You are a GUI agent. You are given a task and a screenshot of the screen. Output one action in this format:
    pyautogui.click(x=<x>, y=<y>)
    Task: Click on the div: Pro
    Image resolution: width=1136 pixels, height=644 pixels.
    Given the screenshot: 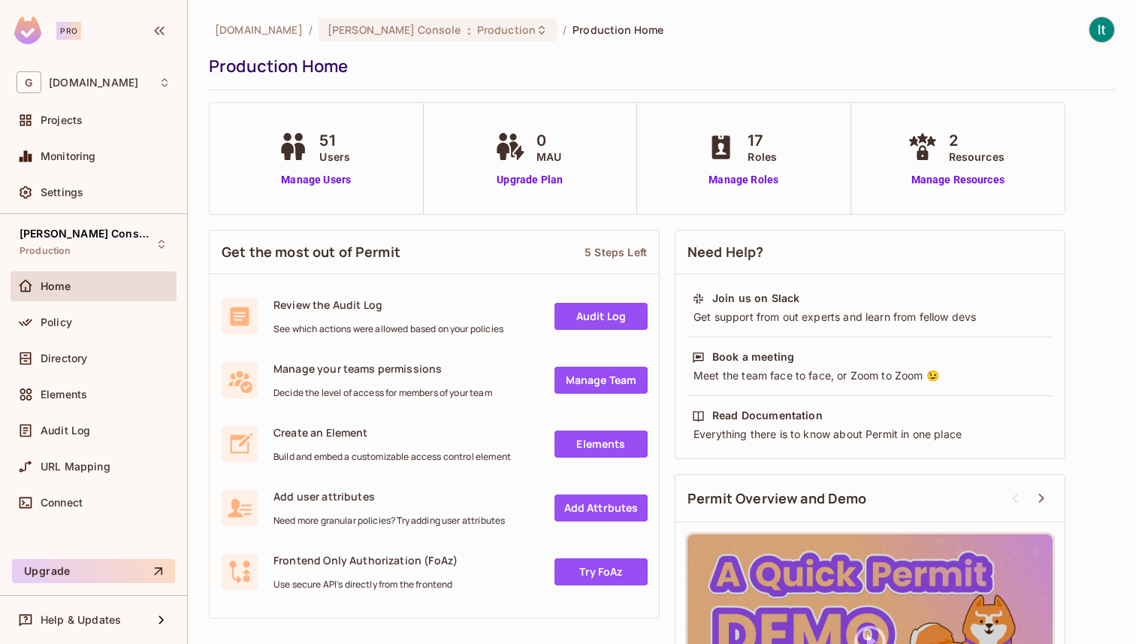 What is the action you would take?
    pyautogui.click(x=68, y=31)
    